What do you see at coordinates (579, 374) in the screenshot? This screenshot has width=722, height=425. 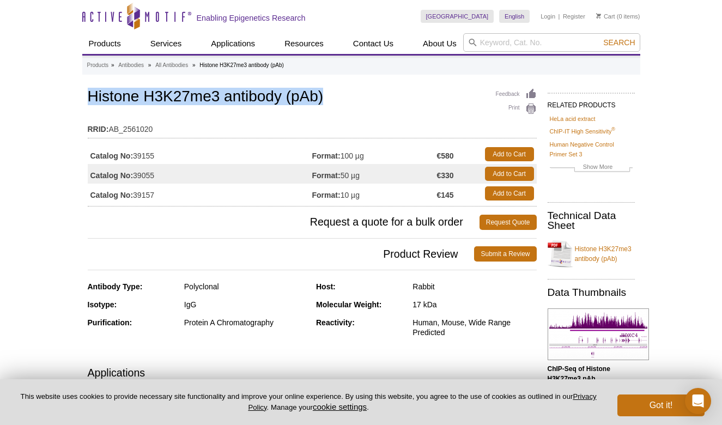 I see `b: ChIP-Seq of Histone H3K27me3 pAb.` at bounding box center [579, 374].